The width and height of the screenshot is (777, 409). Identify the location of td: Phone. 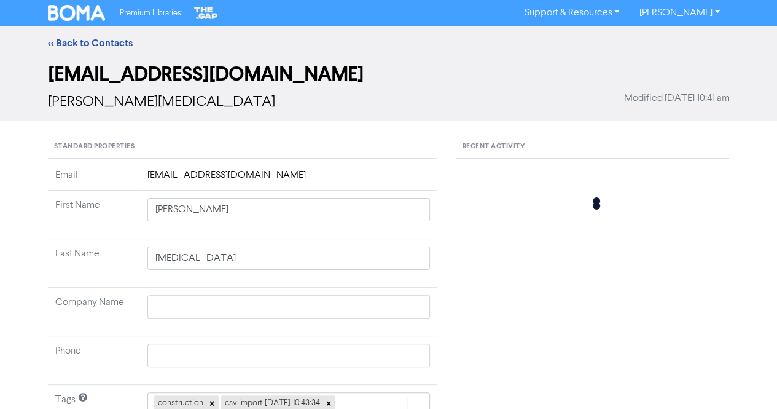
(94, 360).